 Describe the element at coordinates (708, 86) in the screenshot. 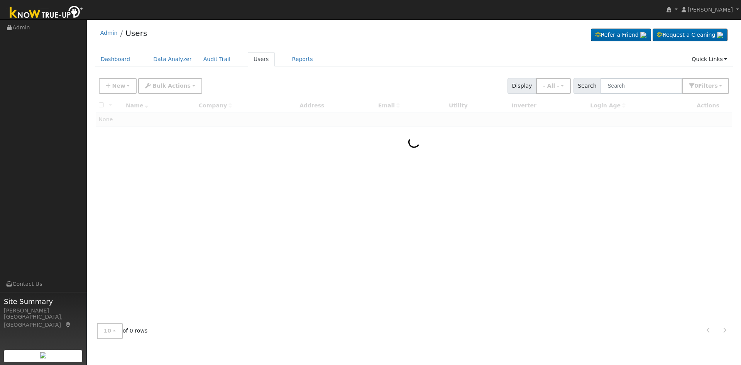

I see `span: Filter` at that location.